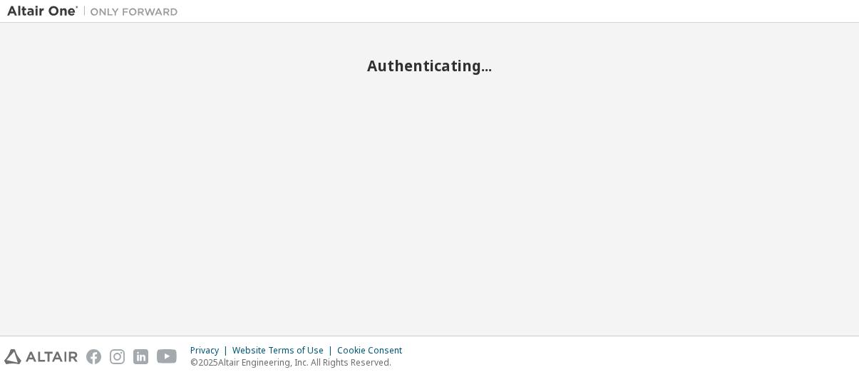 Image resolution: width=859 pixels, height=377 pixels. I want to click on img: facebook.svg, so click(93, 356).